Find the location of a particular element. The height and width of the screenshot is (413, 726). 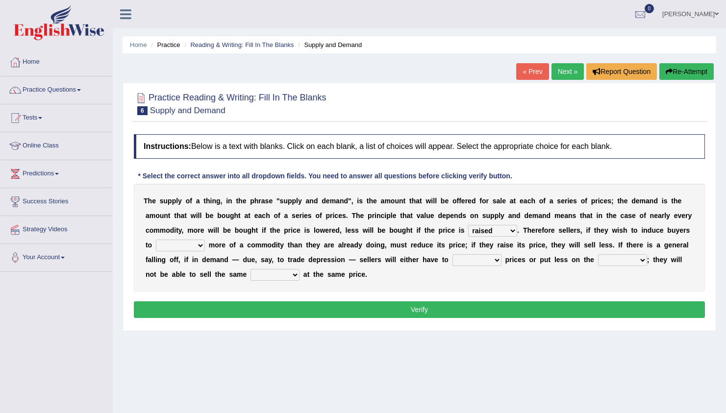

b: g is located at coordinates (249, 230).